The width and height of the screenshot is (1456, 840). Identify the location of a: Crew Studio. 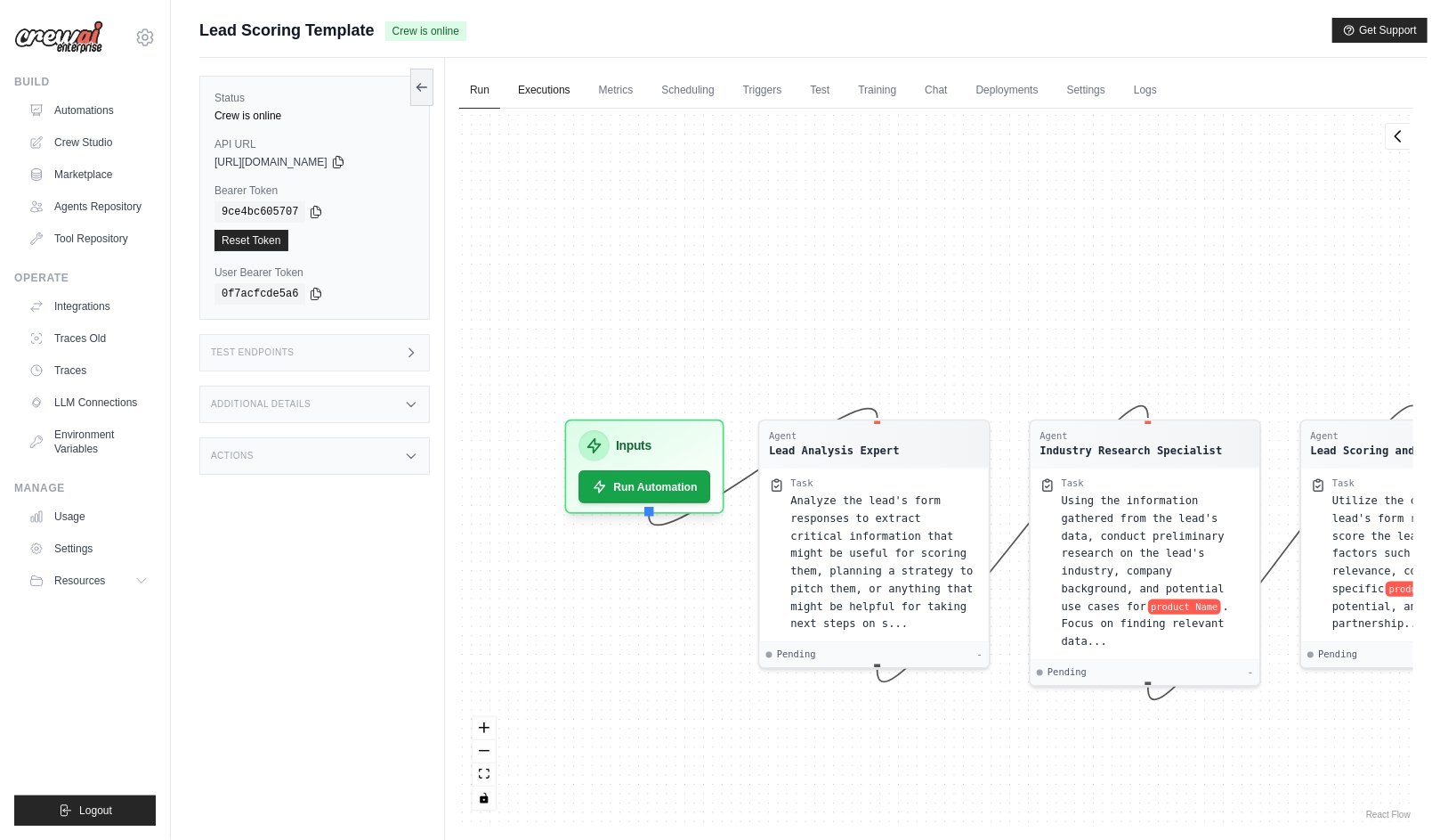
(88, 142).